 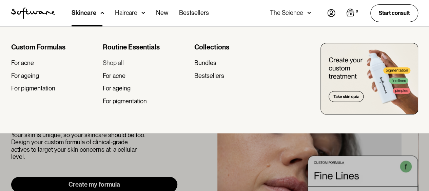 What do you see at coordinates (237, 47) in the screenshot?
I see `div: Collections` at bounding box center [237, 47].